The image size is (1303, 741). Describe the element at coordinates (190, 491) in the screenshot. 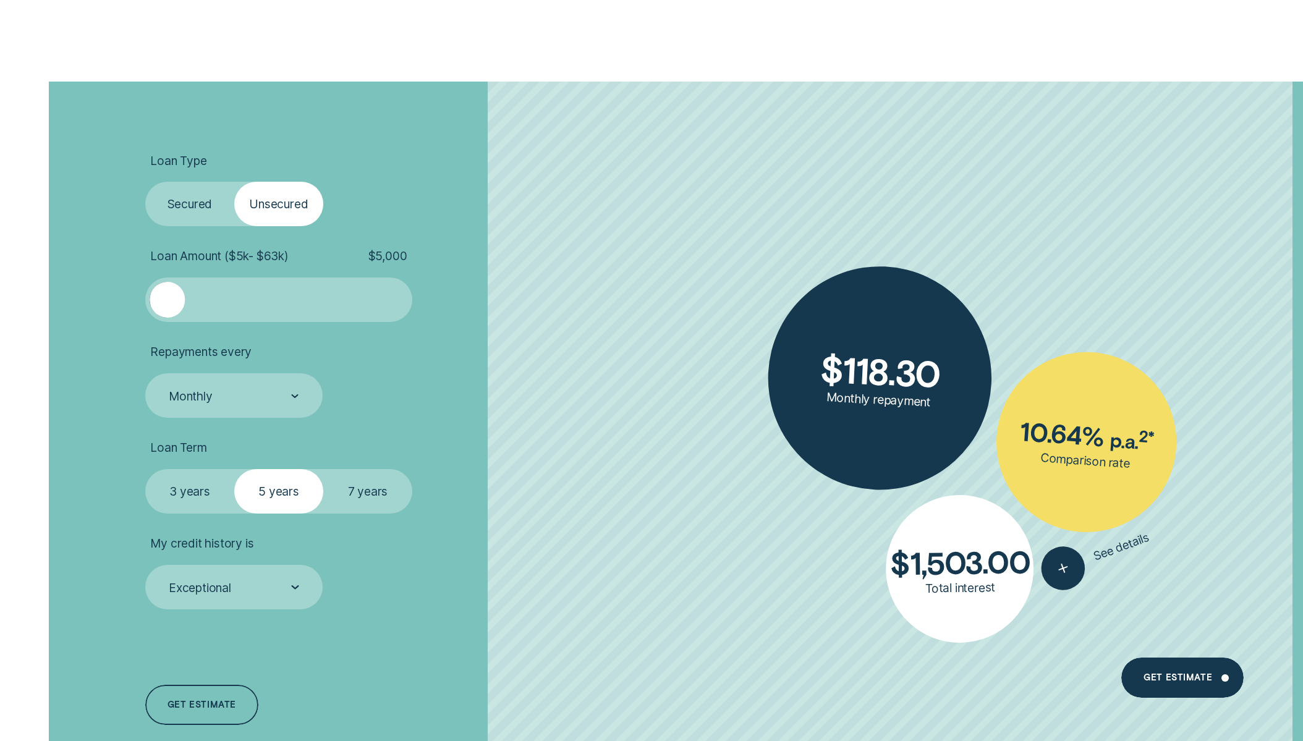

I see `label: 3 years` at that location.